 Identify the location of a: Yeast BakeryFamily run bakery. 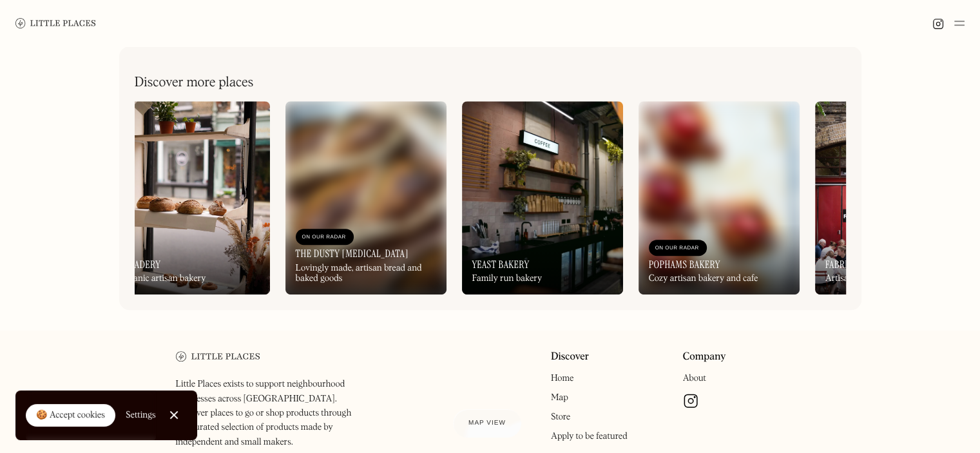
(543, 198).